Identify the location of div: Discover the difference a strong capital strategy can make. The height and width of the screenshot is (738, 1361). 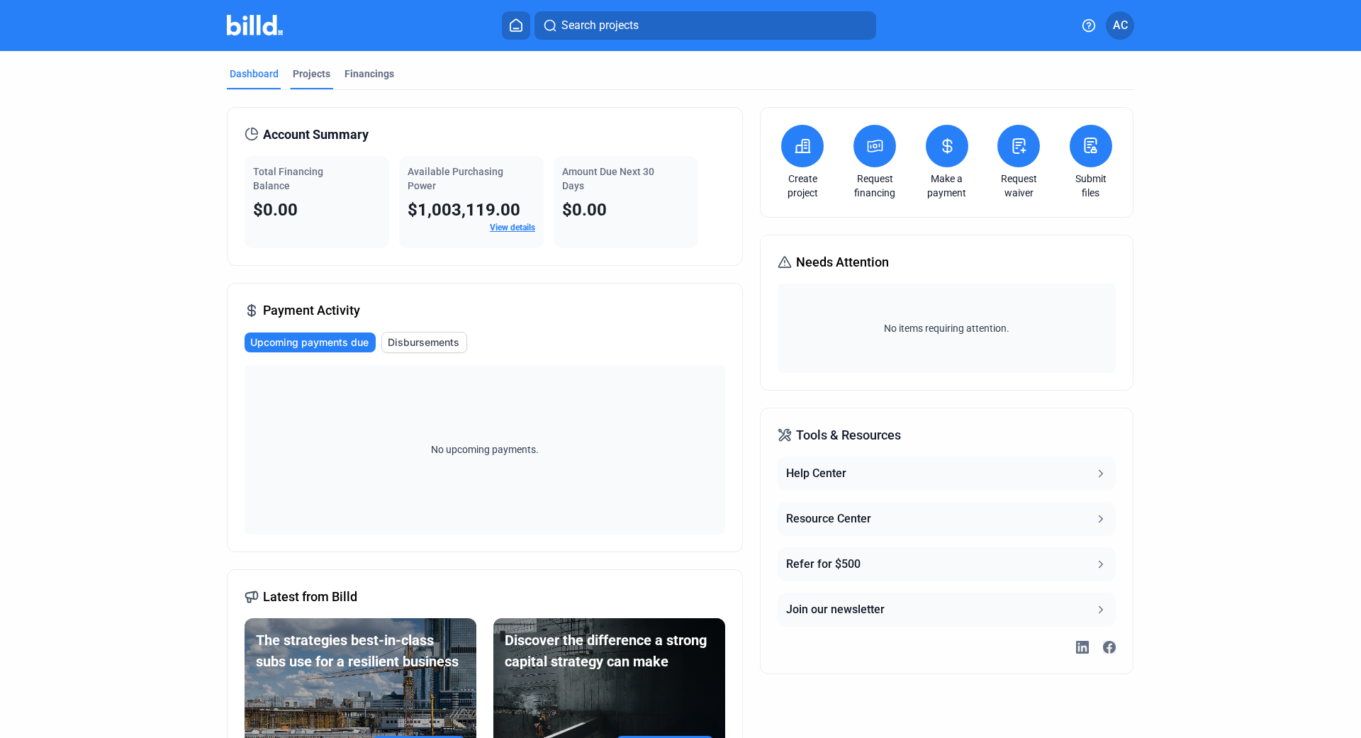
(609, 651).